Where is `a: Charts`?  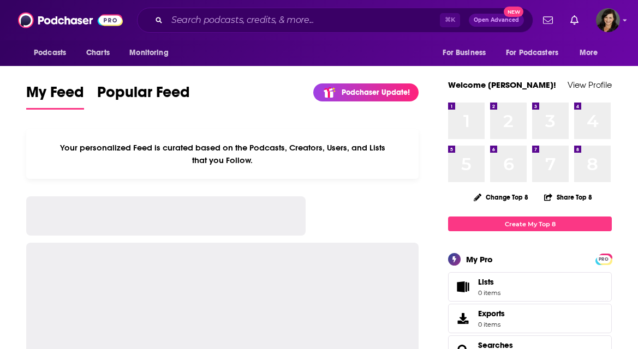 a: Charts is located at coordinates (98, 53).